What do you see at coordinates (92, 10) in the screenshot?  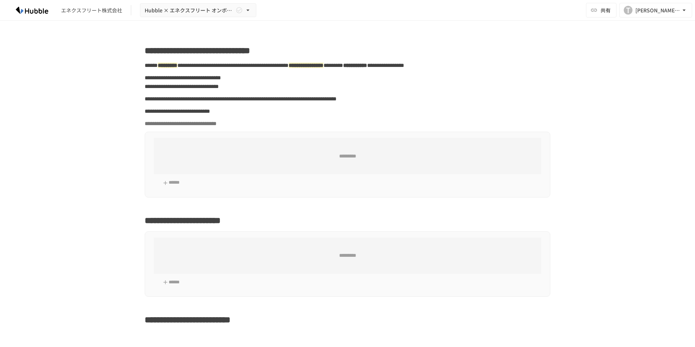 I see `div: エネクスフリート株式会社` at bounding box center [92, 10].